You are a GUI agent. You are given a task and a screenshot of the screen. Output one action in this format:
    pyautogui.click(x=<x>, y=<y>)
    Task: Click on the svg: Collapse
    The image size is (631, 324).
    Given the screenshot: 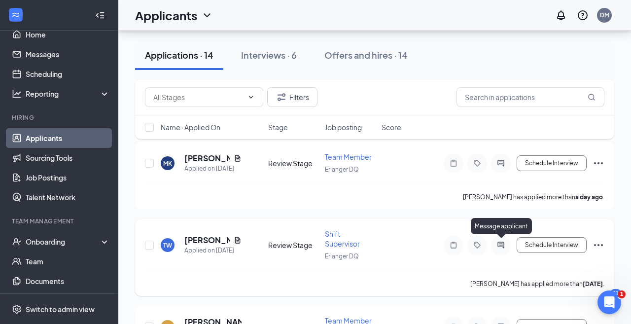 What is the action you would take?
    pyautogui.click(x=100, y=15)
    